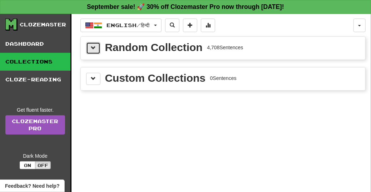 The image size is (371, 192). Describe the element at coordinates (27, 165) in the screenshot. I see `button: On` at that location.